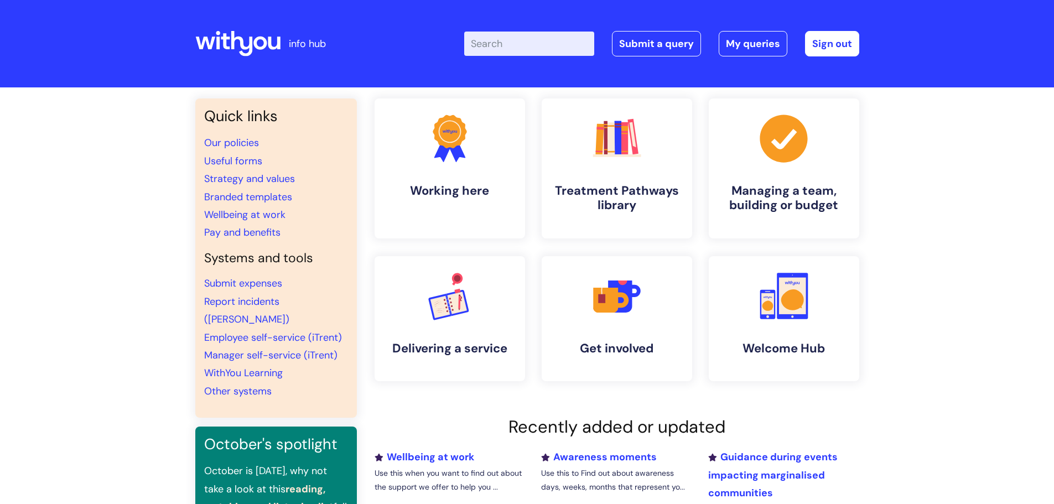 The width and height of the screenshot is (1054, 504). I want to click on h4: Treatment Pathways library, so click(617, 198).